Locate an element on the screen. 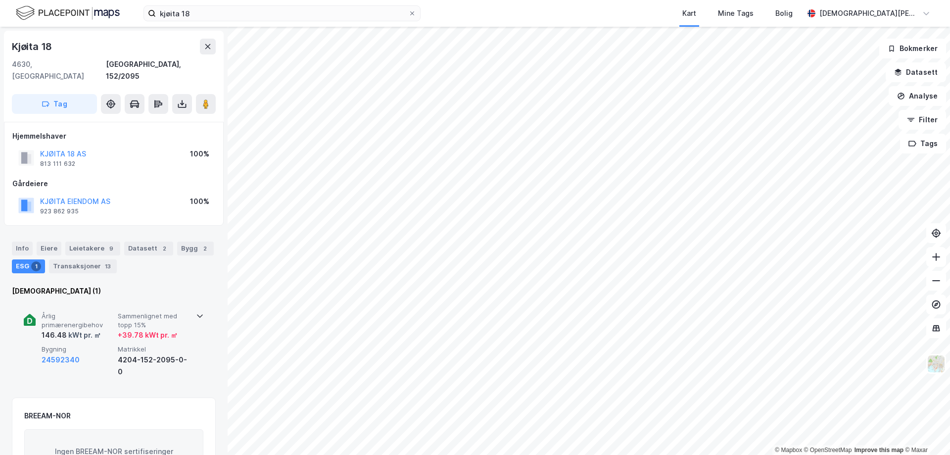 Image resolution: width=950 pixels, height=455 pixels. div: Bygg is located at coordinates (196, 248).